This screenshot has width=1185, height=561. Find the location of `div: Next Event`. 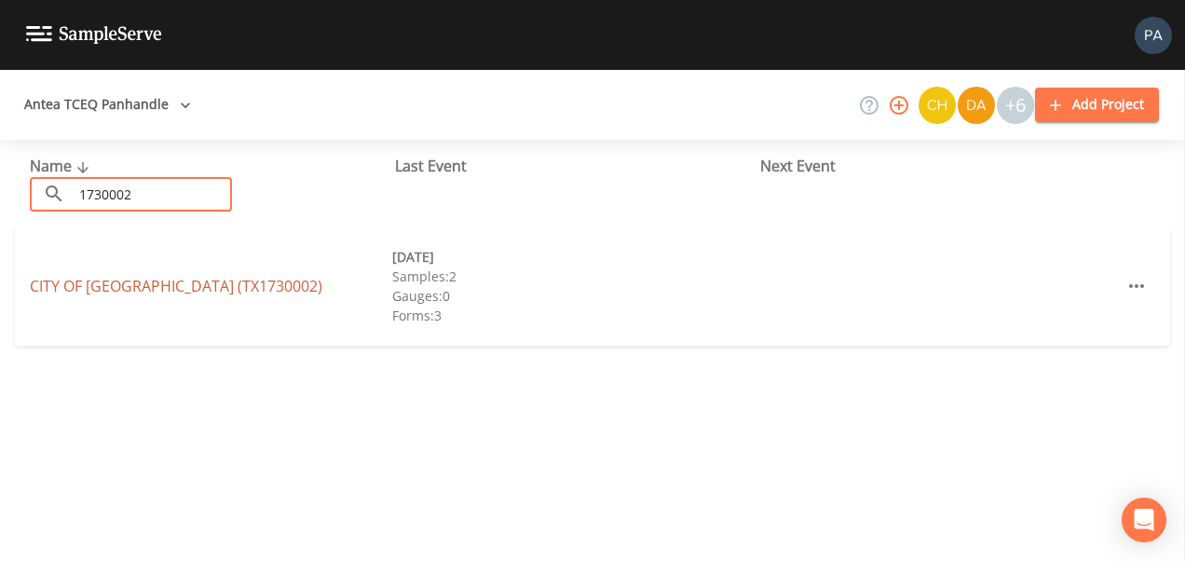

div: Next Event is located at coordinates (943, 166).